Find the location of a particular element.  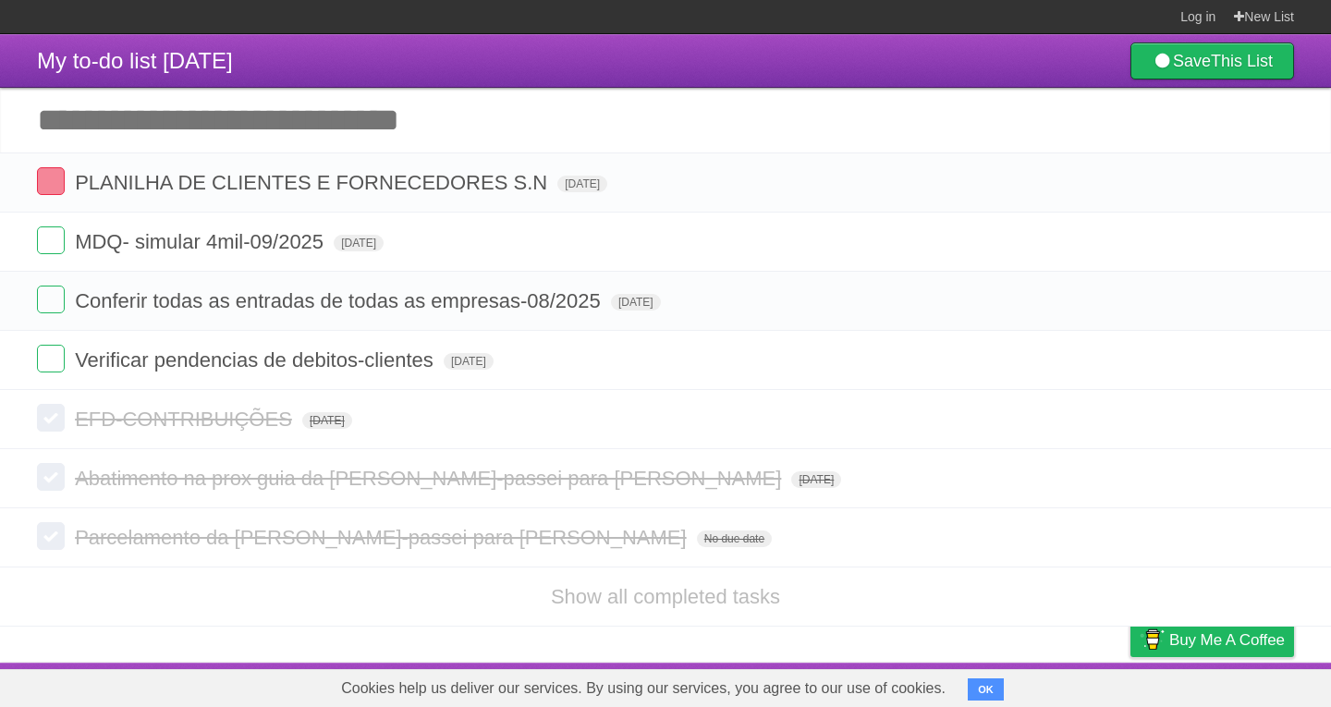

a: Terms is located at coordinates (1064, 685).